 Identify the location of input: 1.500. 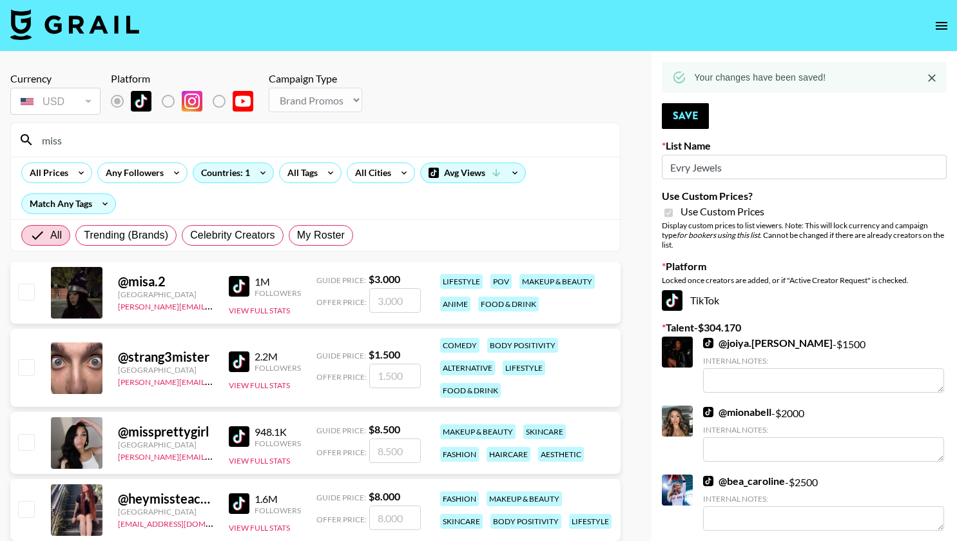
(395, 376).